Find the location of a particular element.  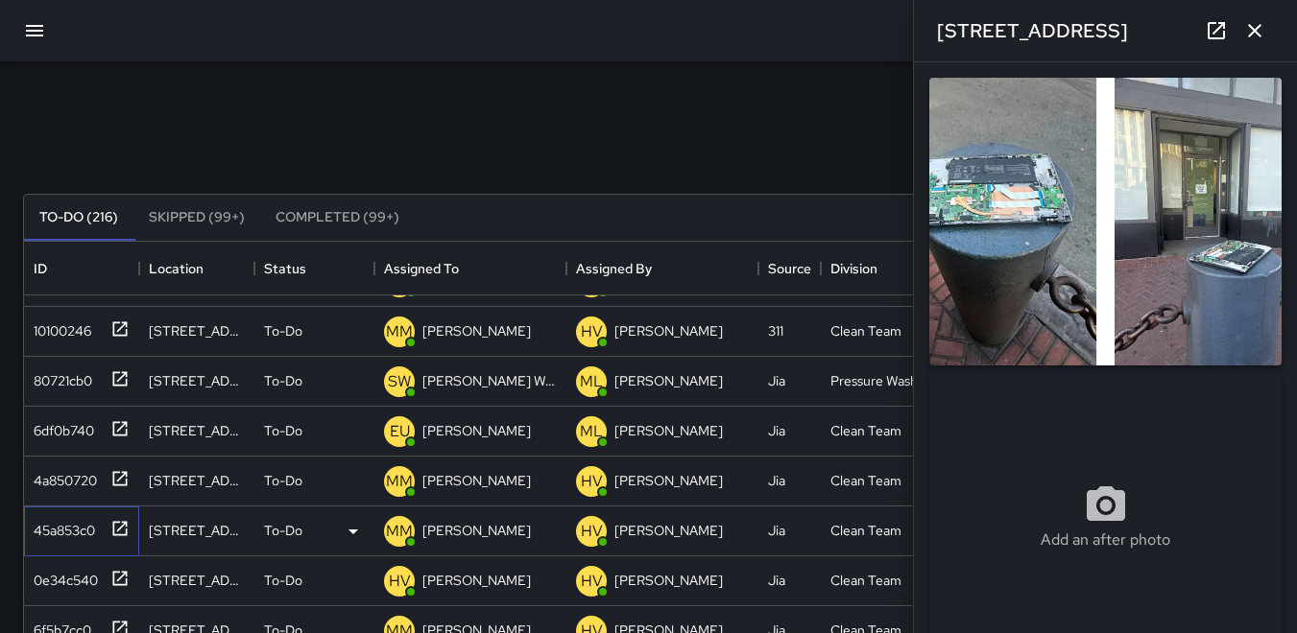

div: 6df0b740 is located at coordinates (60, 427).